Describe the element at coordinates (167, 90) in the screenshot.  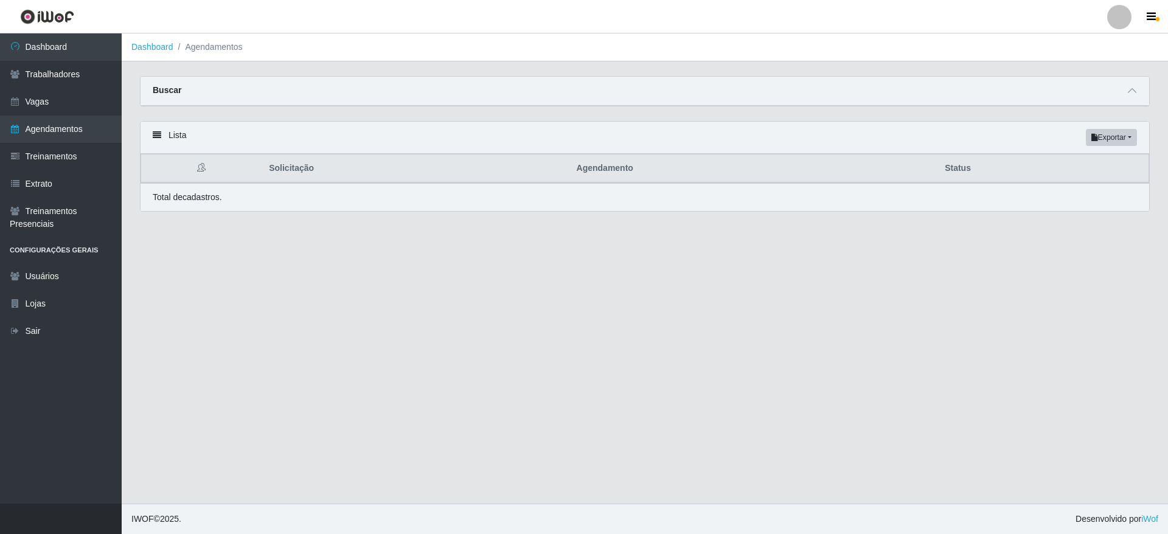
I see `strong: Buscar` at that location.